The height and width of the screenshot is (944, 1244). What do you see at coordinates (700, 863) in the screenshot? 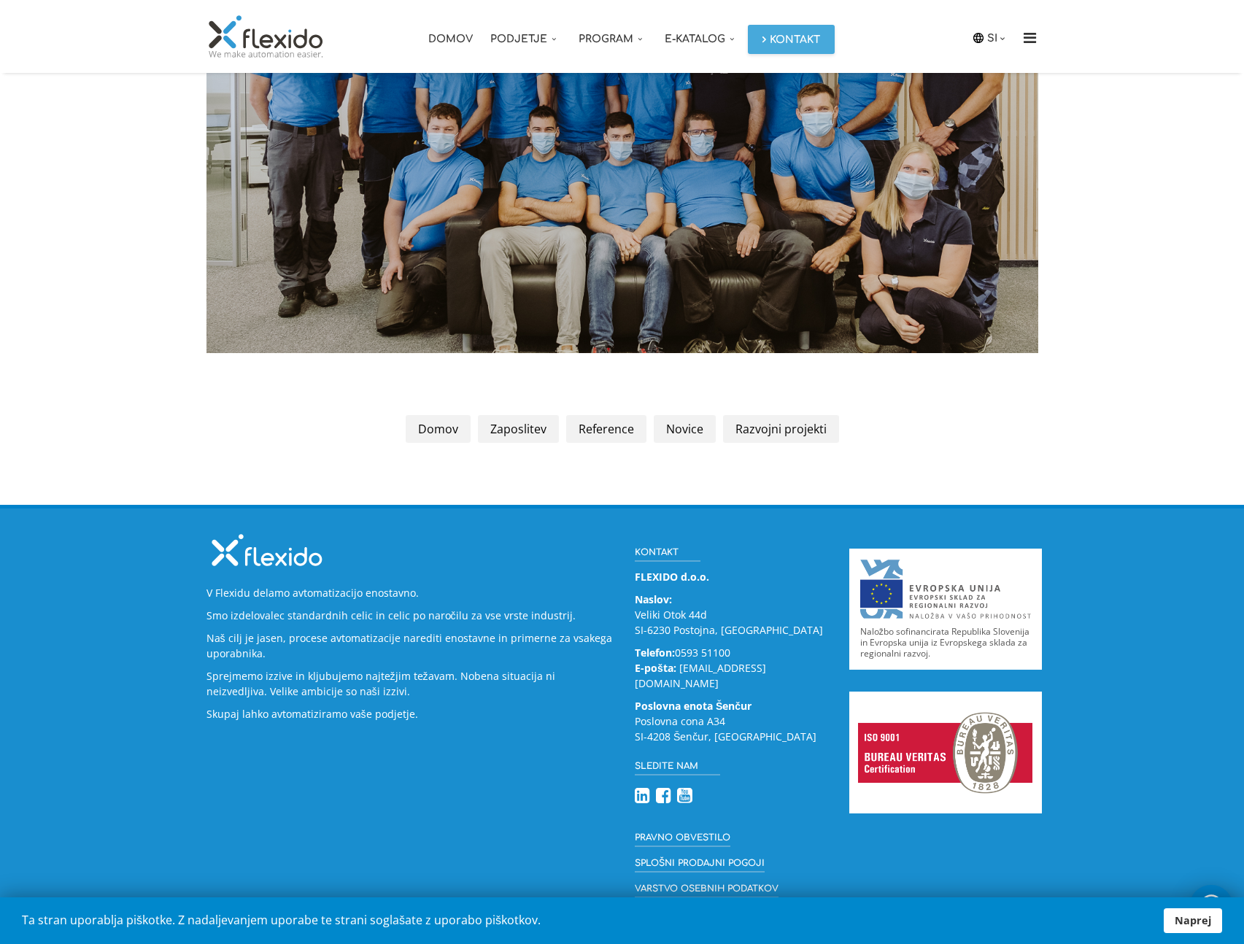
I see `a: Splošni prodajni pogoji` at bounding box center [700, 863].